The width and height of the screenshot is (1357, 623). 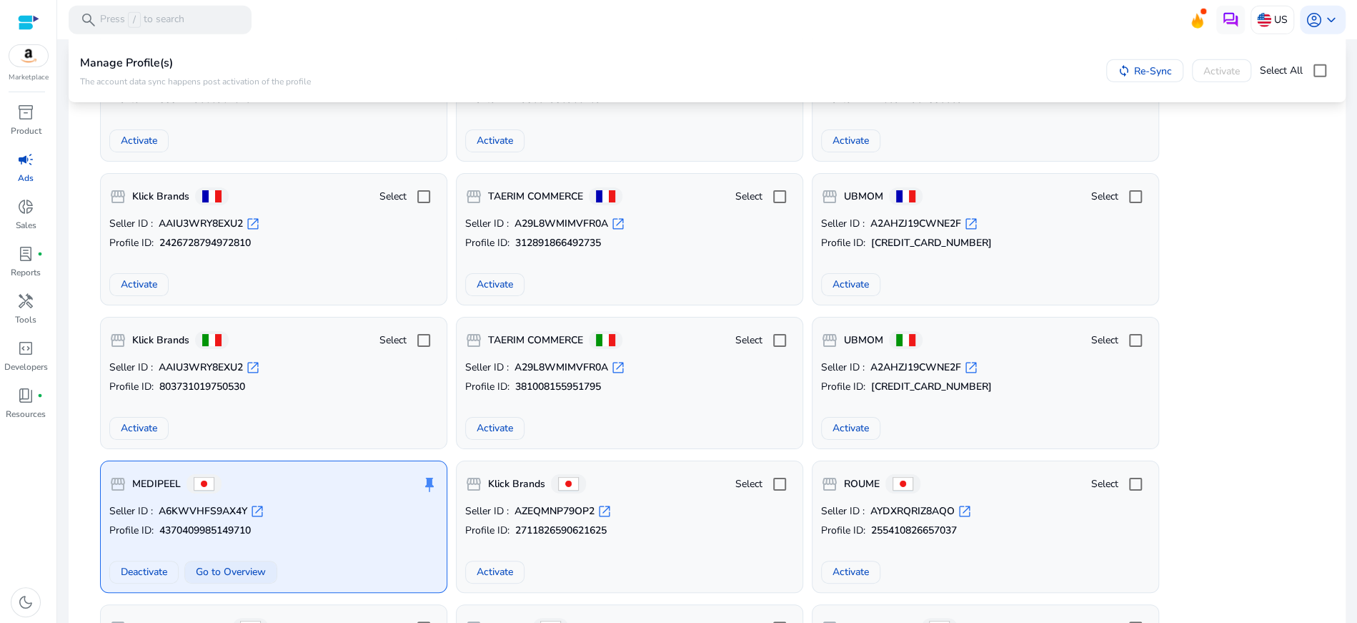 I want to click on p: US, so click(x=1281, y=19).